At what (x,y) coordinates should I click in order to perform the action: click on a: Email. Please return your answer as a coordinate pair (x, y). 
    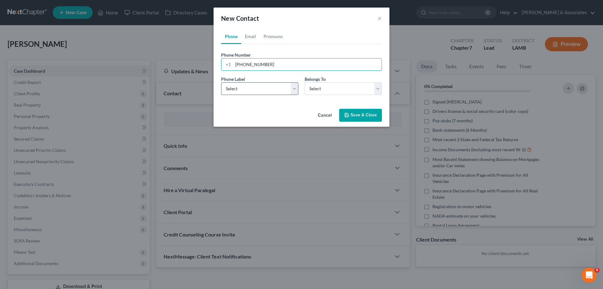
    Looking at the image, I should click on (250, 36).